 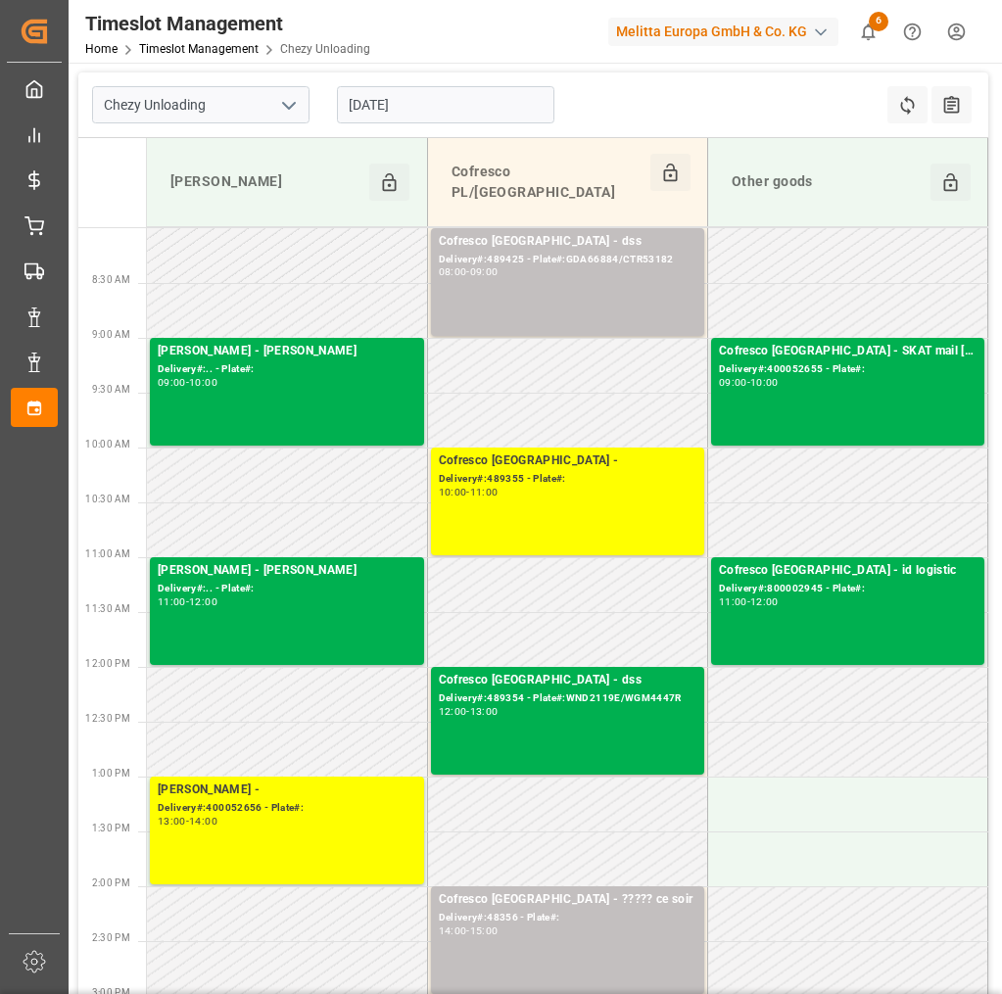 I want to click on input: Type to search/select, so click(x=201, y=105).